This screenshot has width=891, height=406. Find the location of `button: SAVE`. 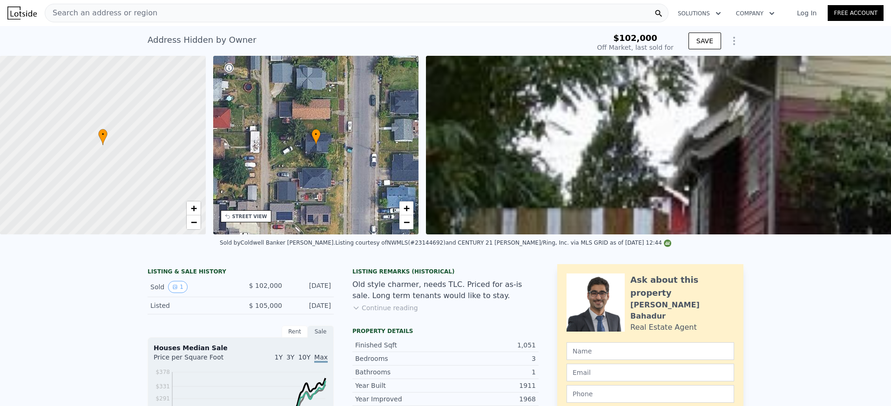

button: SAVE is located at coordinates (705, 41).